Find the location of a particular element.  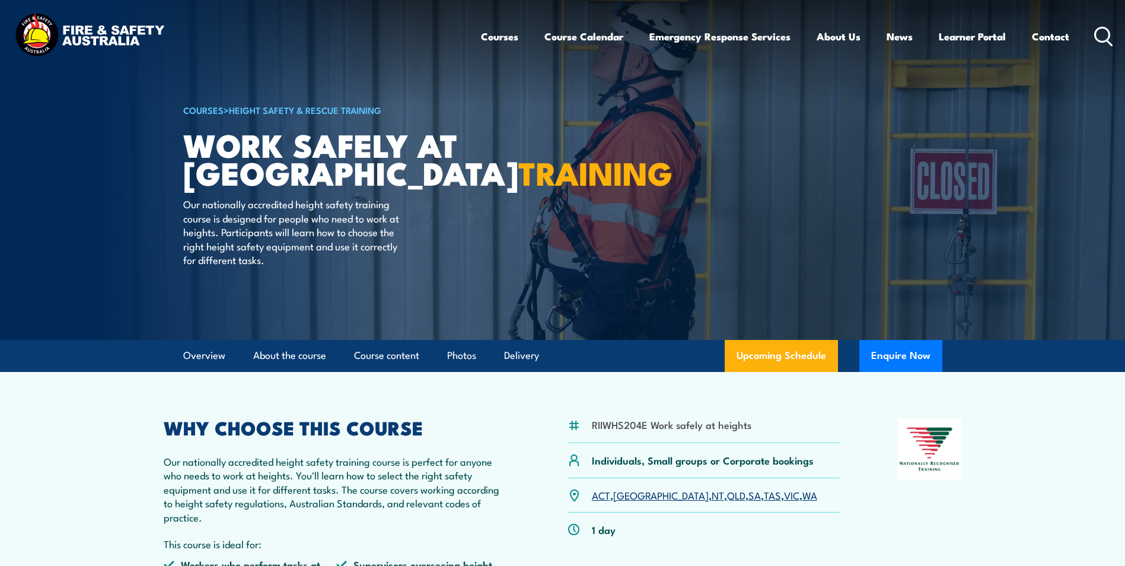

a: Courses is located at coordinates (499, 36).